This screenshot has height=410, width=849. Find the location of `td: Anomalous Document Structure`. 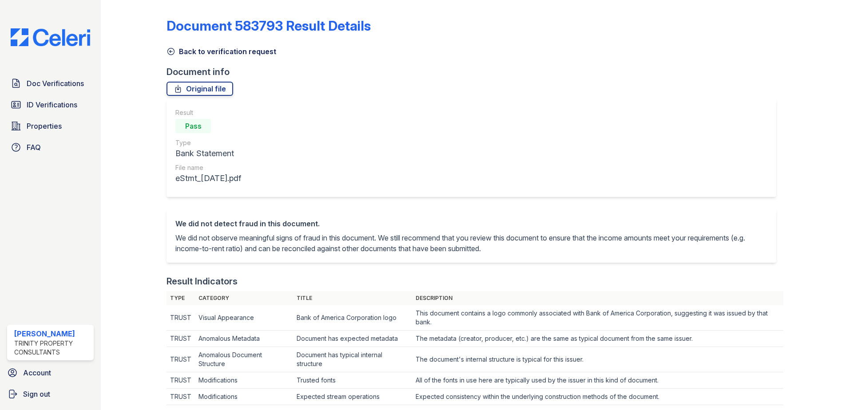

td: Anomalous Document Structure is located at coordinates (244, 360).